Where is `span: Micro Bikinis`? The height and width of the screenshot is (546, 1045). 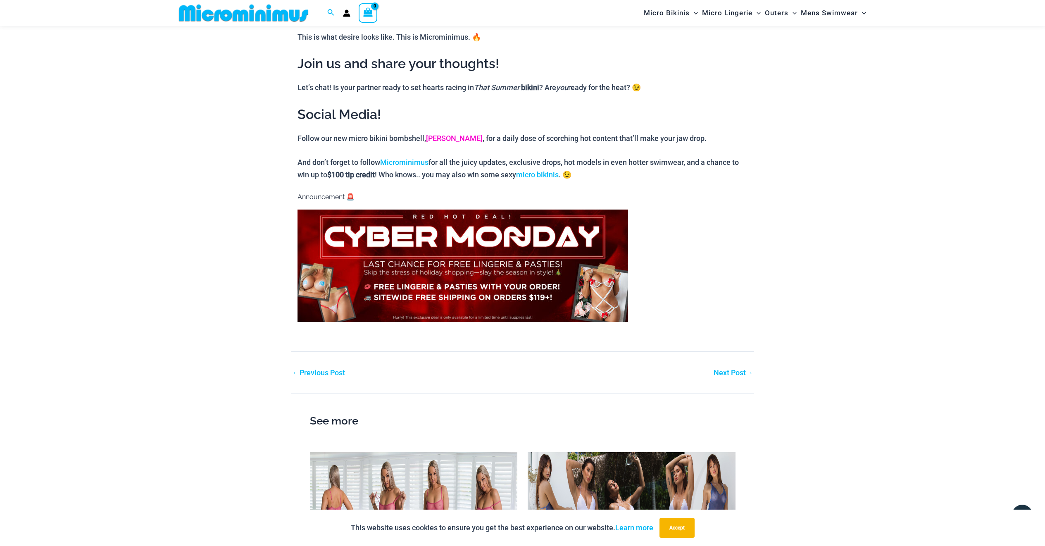 span: Micro Bikinis is located at coordinates (666, 13).